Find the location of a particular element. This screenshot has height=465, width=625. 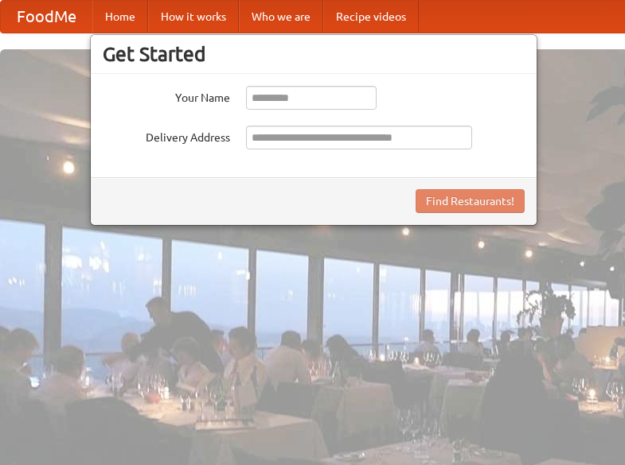

a: Home is located at coordinates (120, 17).